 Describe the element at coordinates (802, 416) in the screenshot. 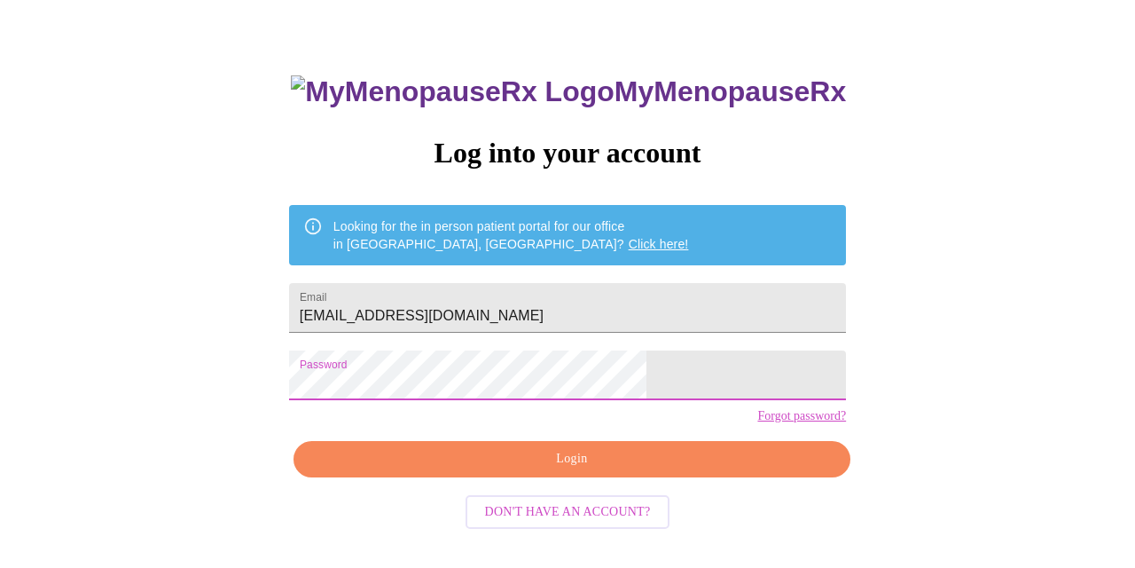

I see `a: Forgot password?` at that location.